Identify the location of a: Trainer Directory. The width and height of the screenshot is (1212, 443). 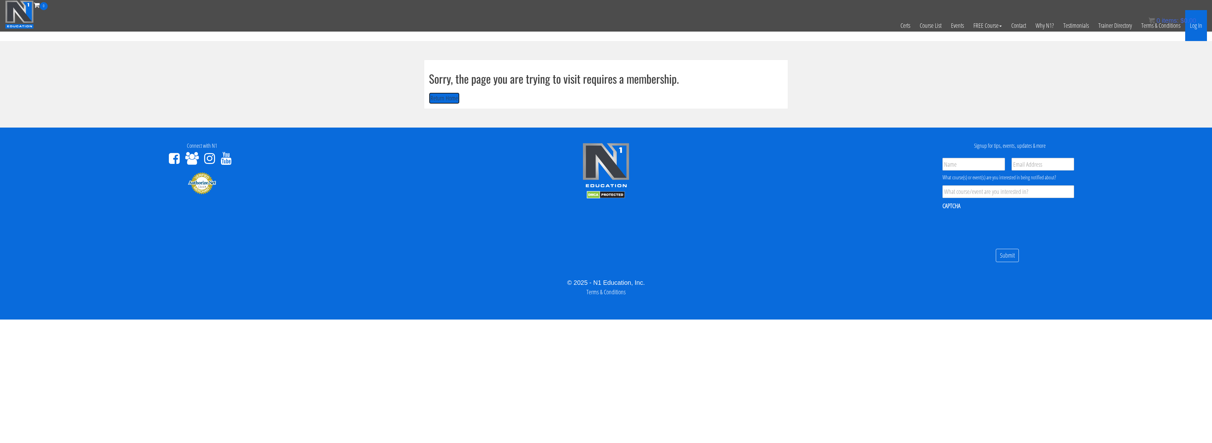
(1115, 26).